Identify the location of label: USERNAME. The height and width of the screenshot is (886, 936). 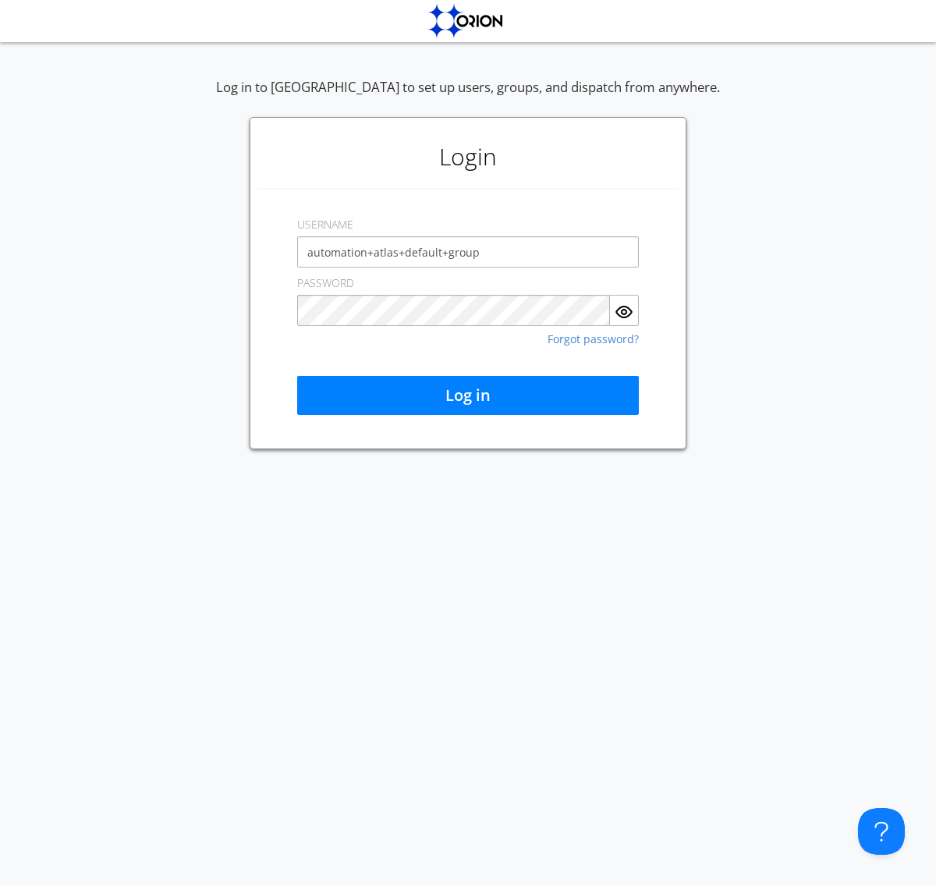
(325, 225).